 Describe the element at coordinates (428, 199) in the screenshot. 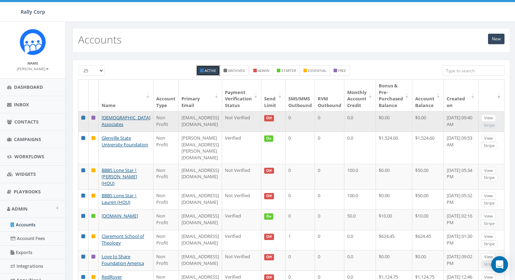

I see `td: $50.00` at that location.